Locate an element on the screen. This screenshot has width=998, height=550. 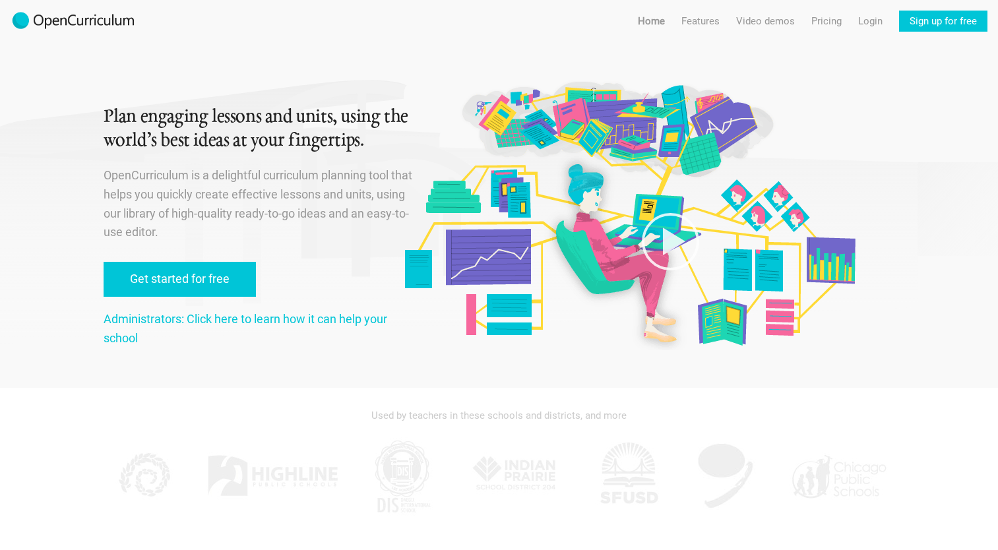
a: Video demos is located at coordinates (765, 21).